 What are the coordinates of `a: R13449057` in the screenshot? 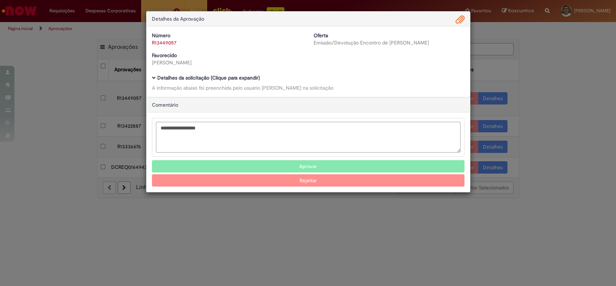 It's located at (164, 43).